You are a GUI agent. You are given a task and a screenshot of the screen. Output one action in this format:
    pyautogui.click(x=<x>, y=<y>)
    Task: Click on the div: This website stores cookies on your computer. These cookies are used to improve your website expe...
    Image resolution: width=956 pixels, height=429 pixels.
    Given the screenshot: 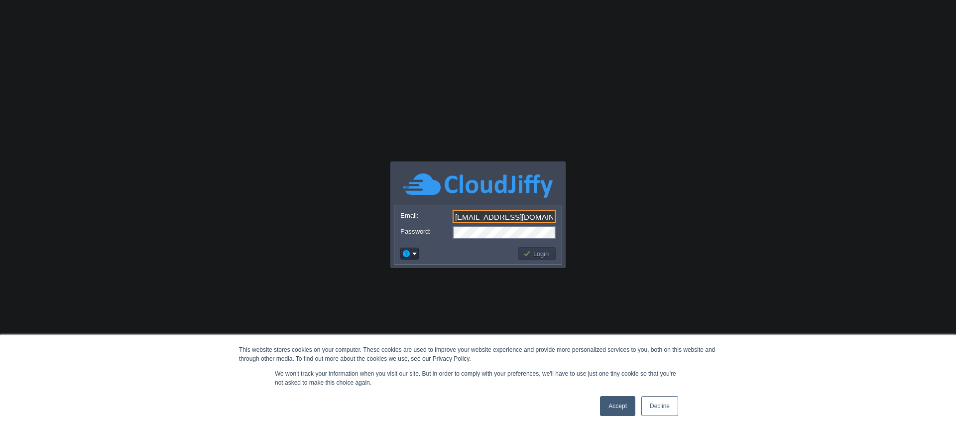 What is the action you would take?
    pyautogui.click(x=478, y=354)
    